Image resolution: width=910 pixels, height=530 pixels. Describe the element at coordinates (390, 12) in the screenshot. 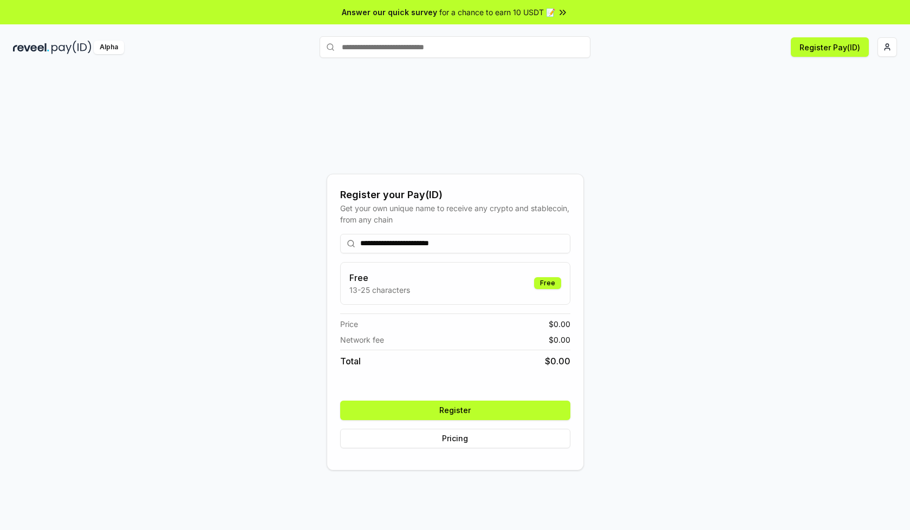

I see `span: Answer our quick survey` at that location.